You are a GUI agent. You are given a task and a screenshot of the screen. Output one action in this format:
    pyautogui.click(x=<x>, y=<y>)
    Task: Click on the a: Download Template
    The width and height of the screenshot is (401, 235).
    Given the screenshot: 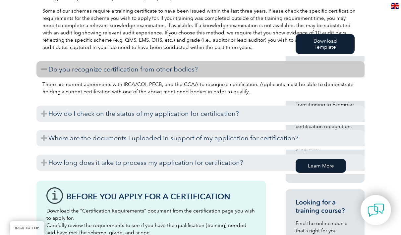 What is the action you would take?
    pyautogui.click(x=325, y=44)
    